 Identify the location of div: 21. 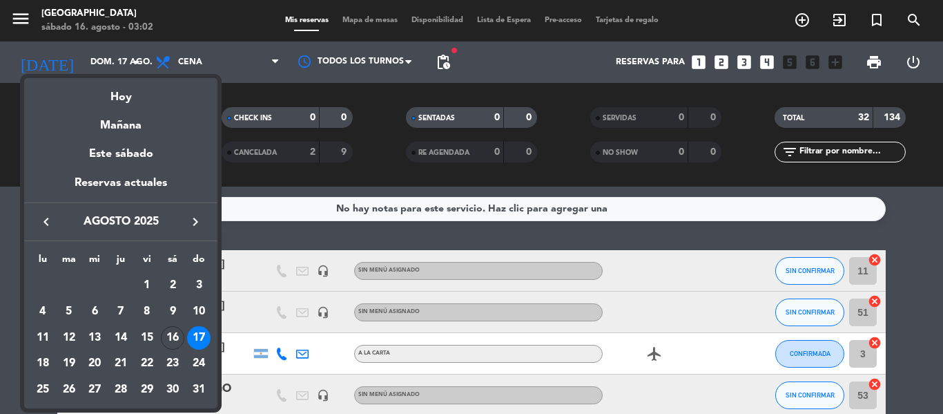
(121, 364).